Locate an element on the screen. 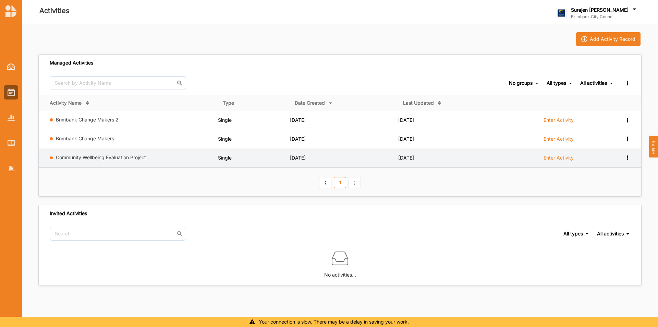  a: Dashboard is located at coordinates (11, 67).